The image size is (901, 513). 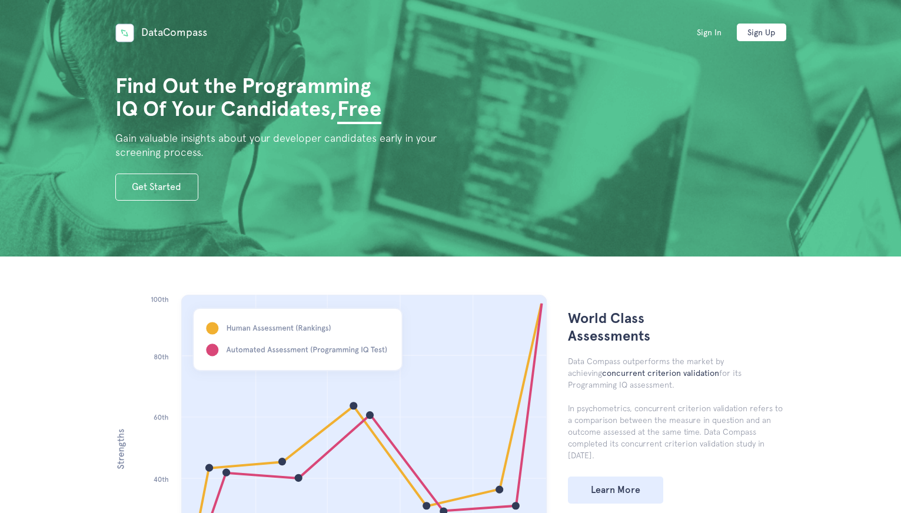 What do you see at coordinates (283, 145) in the screenshot?
I see `h2: Gain valuable insights about your developer candidates early in your screening process.` at bounding box center [283, 145].